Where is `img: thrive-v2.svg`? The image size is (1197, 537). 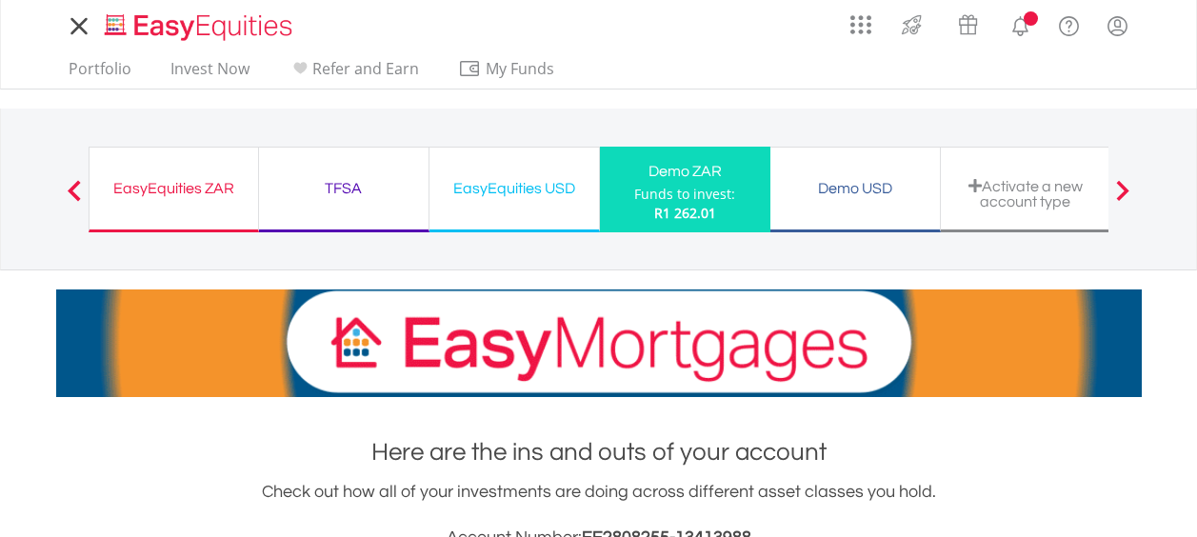 img: thrive-v2.svg is located at coordinates (911, 25).